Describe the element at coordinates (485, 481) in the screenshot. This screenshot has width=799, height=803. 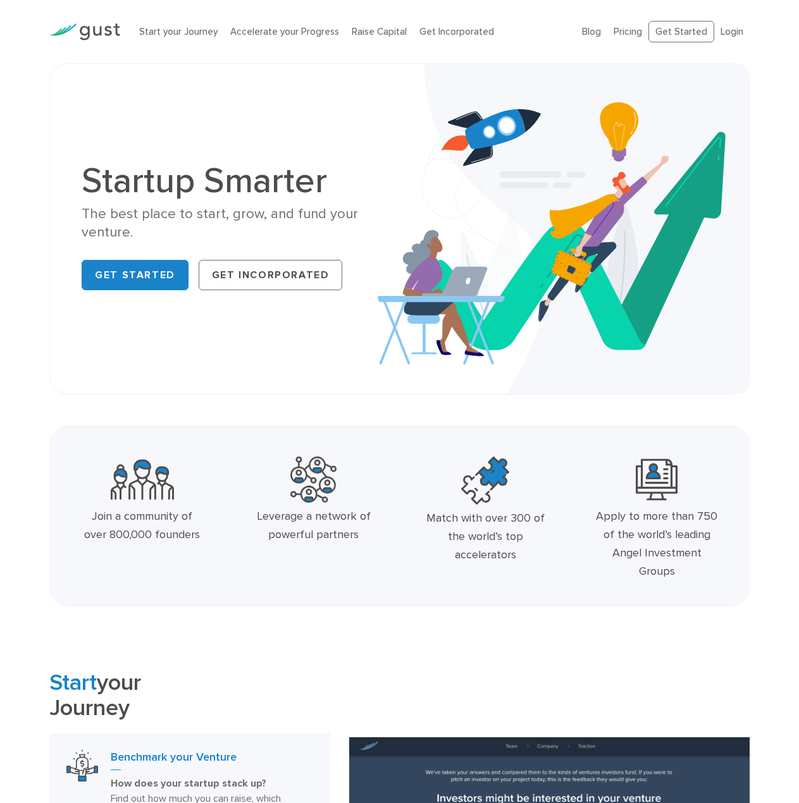
I see `img: Top Accelerators` at that location.